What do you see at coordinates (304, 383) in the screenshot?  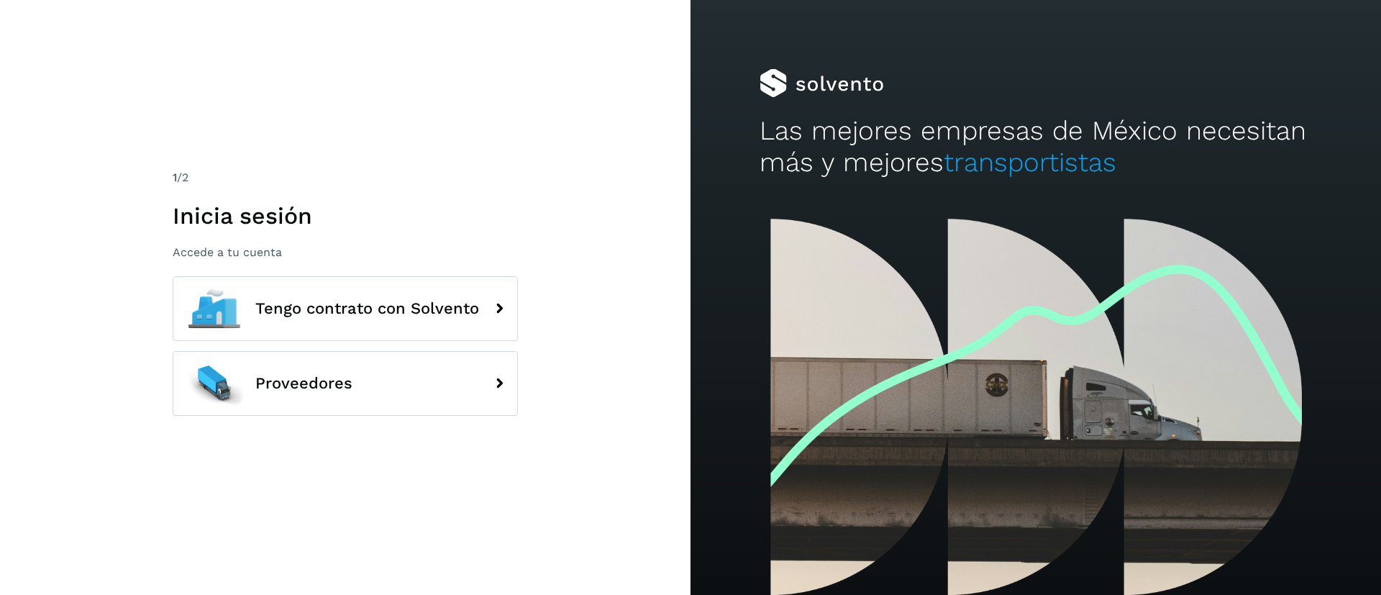 I see `span: Proveedores` at bounding box center [304, 383].